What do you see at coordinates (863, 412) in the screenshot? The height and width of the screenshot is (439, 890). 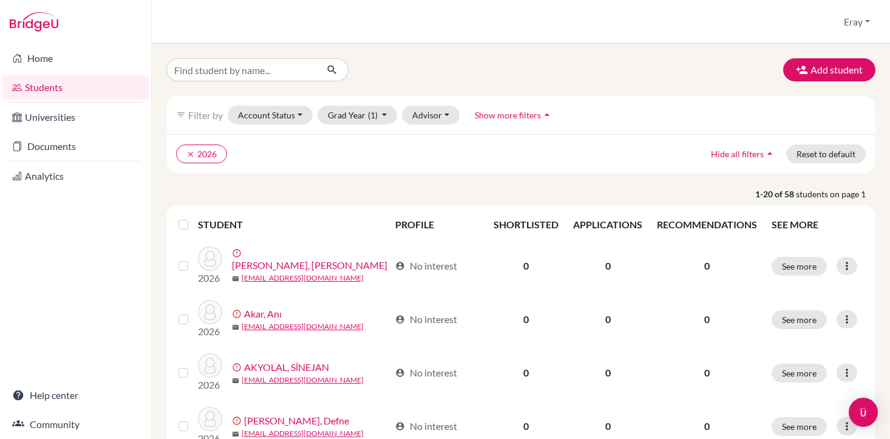 I see `div: Open Intercom Messenger` at bounding box center [863, 412].